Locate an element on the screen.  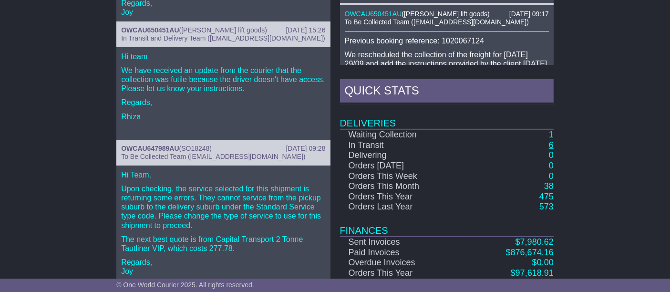
p: Previous booking reference: 1020067124 is located at coordinates (447, 41).